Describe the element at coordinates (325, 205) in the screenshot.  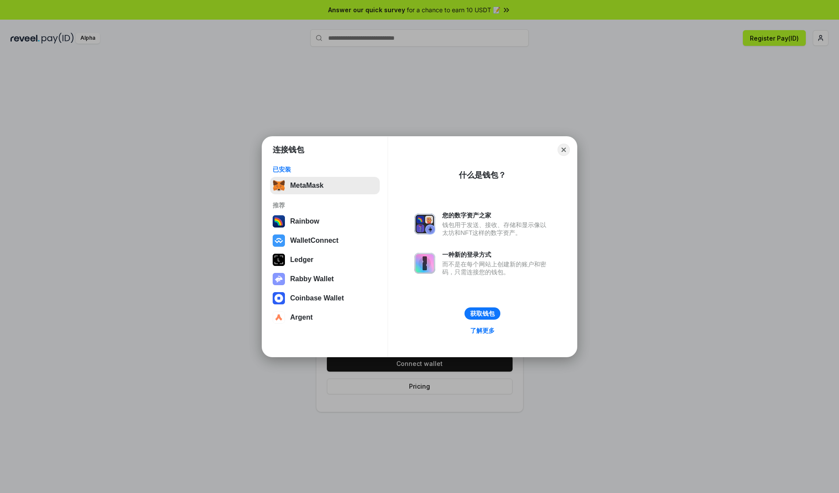
I see `div: 推荐` at that location.